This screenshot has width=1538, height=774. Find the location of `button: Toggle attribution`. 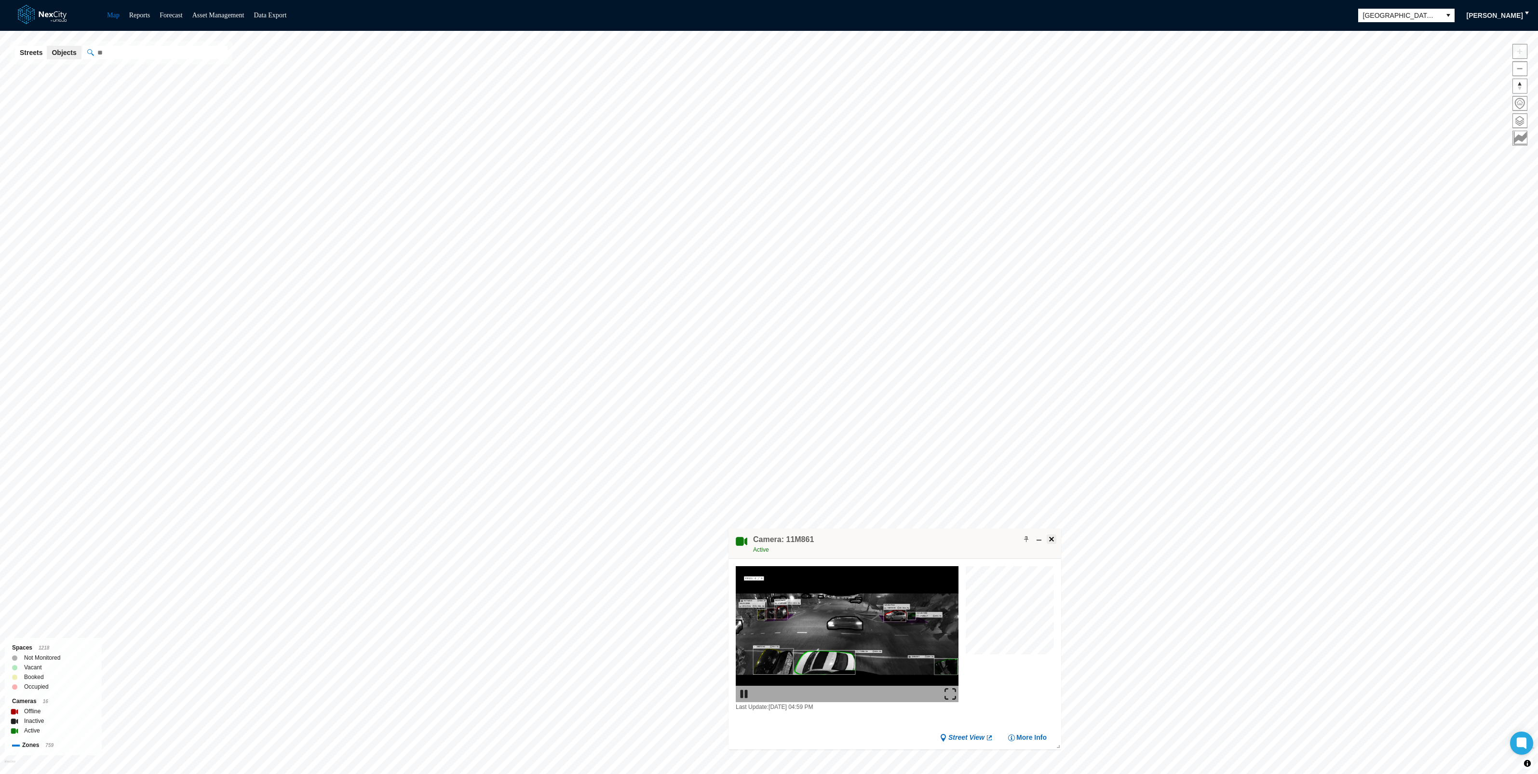

button: Toggle attribution is located at coordinates (1528, 763).